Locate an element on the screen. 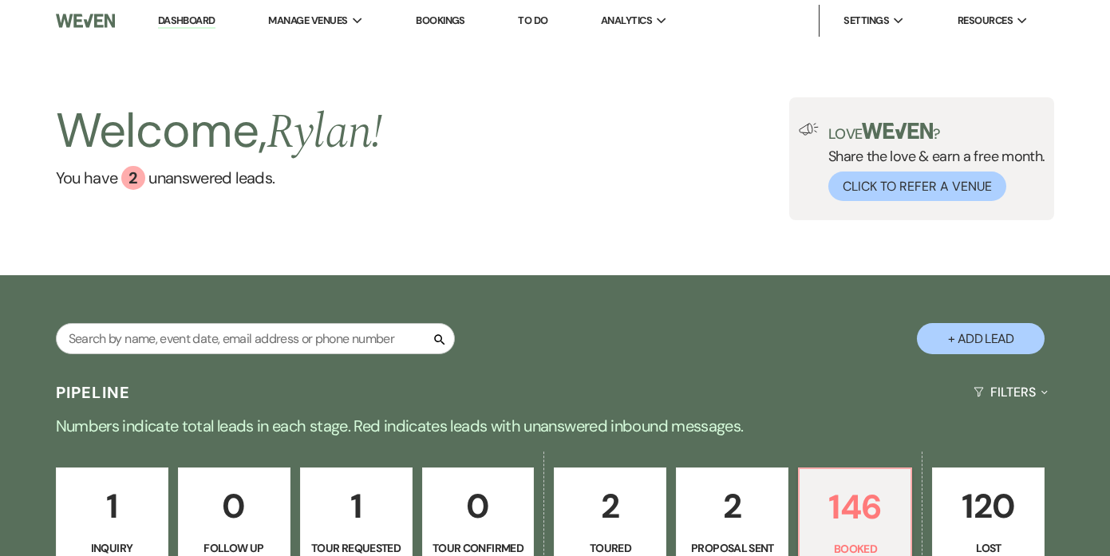  p: 146 is located at coordinates (855, 507).